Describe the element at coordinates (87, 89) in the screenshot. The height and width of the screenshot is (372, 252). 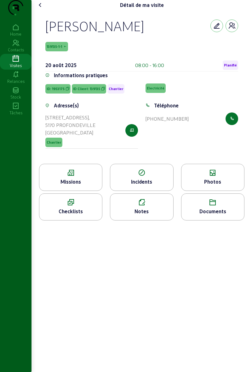
I see `span: ID Client: 139135` at that location.